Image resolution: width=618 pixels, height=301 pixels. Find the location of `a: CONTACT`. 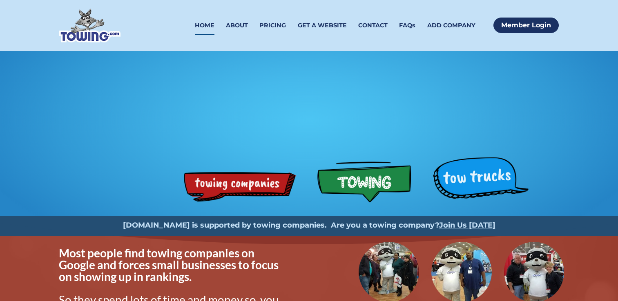

a: CONTACT is located at coordinates (373, 25).